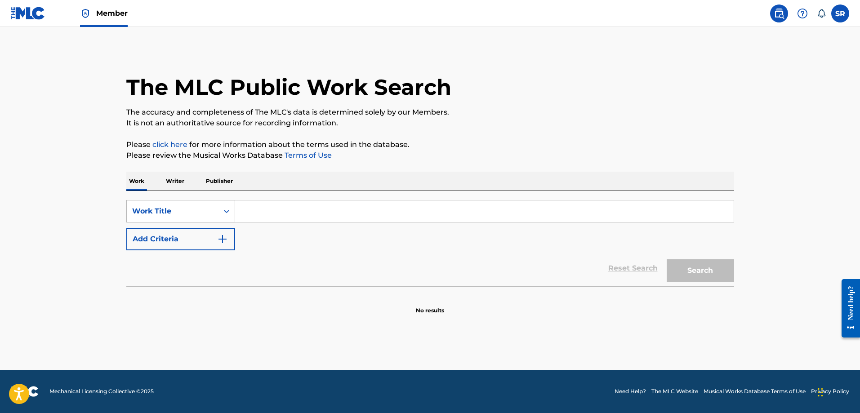 The width and height of the screenshot is (860, 413). What do you see at coordinates (830, 392) in the screenshot?
I see `a: Privacy Policy` at bounding box center [830, 392].